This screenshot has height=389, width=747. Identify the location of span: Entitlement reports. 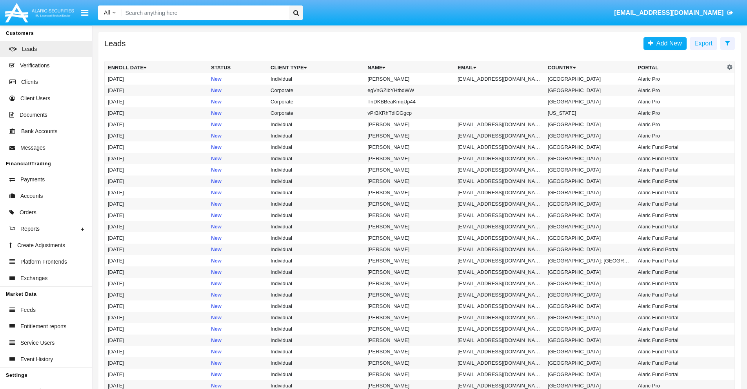
(44, 327).